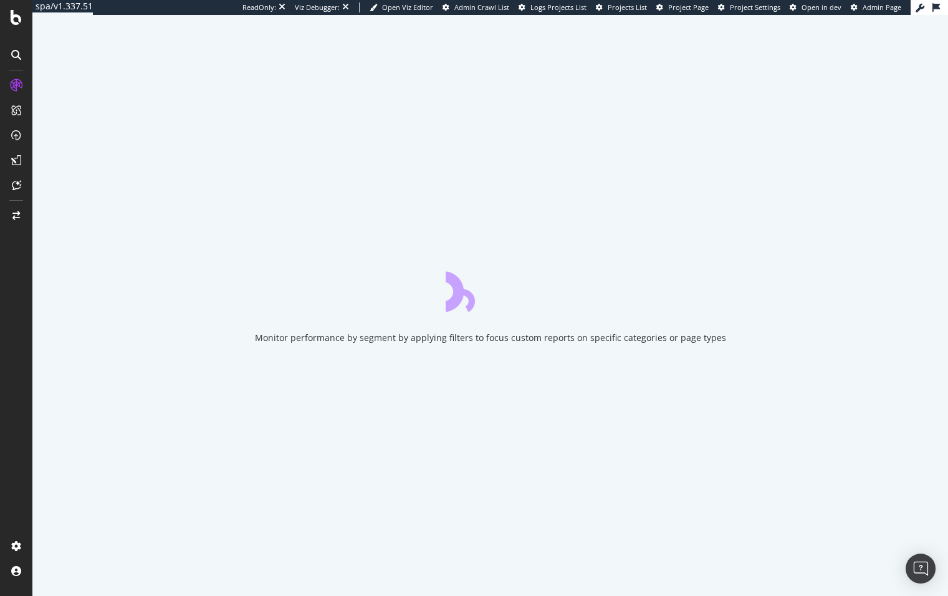 The width and height of the screenshot is (948, 596). Describe the element at coordinates (482, 7) in the screenshot. I see `span: Admin Crawl List` at that location.